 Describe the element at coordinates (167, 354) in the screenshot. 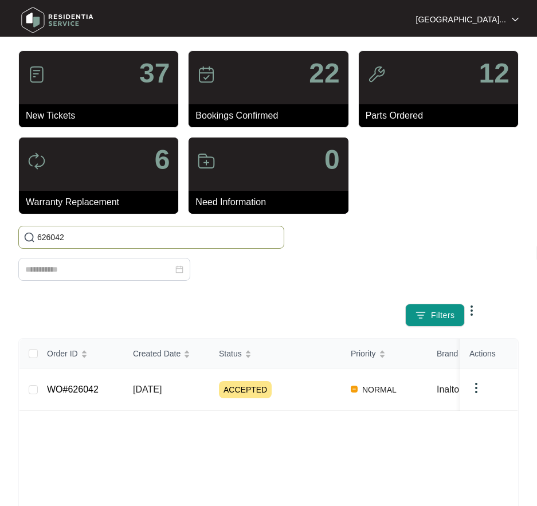

I see `th: Created Date` at that location.